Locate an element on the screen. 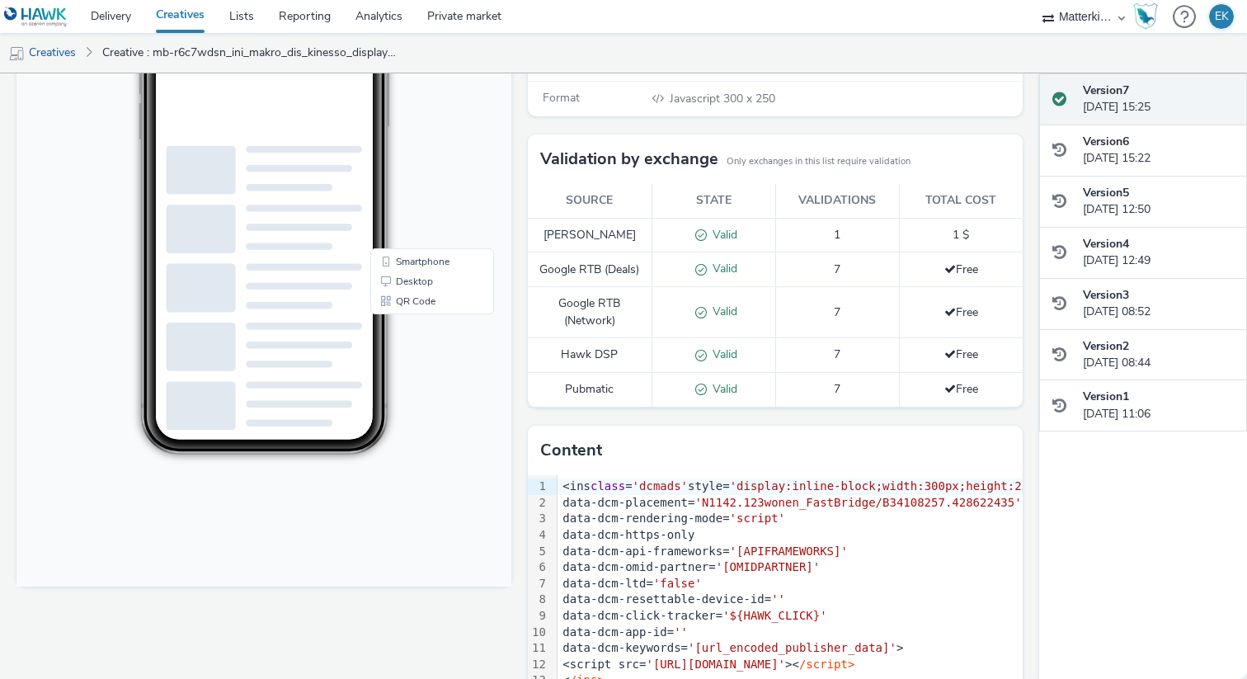 The image size is (1247, 679). td: Google RTB (Deals) is located at coordinates (590, 270).